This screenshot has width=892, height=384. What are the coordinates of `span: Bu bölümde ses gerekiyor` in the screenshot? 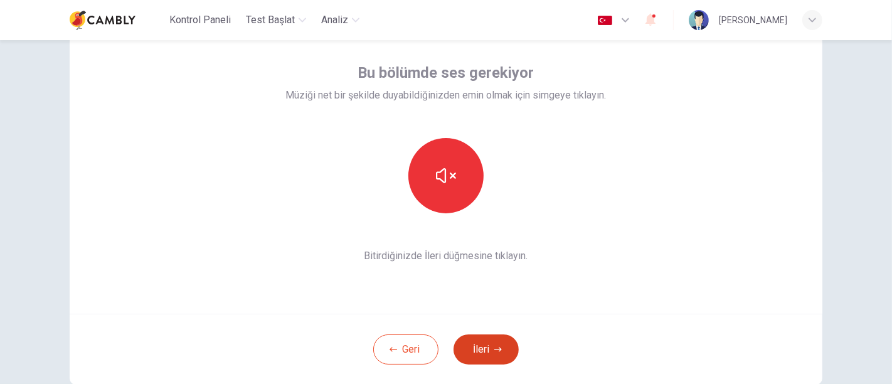 It's located at (446, 73).